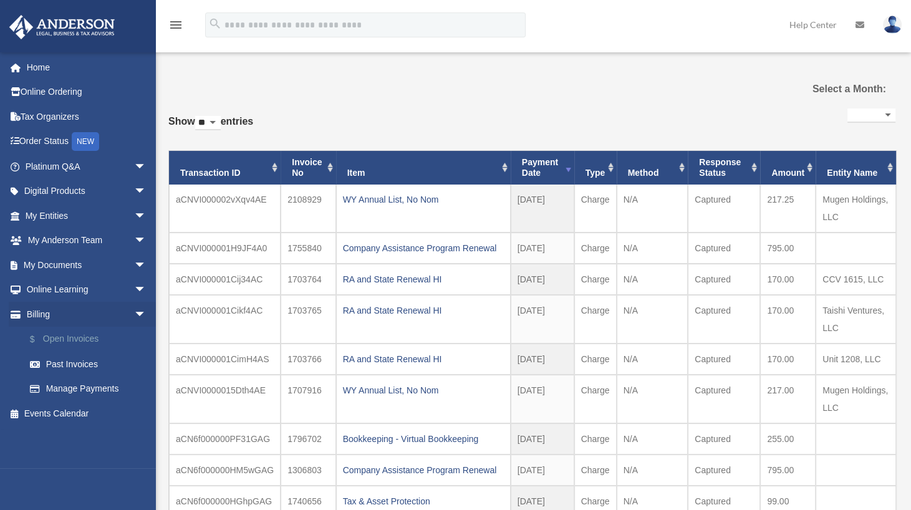  What do you see at coordinates (176, 27) in the screenshot?
I see `a: menu` at bounding box center [176, 27].